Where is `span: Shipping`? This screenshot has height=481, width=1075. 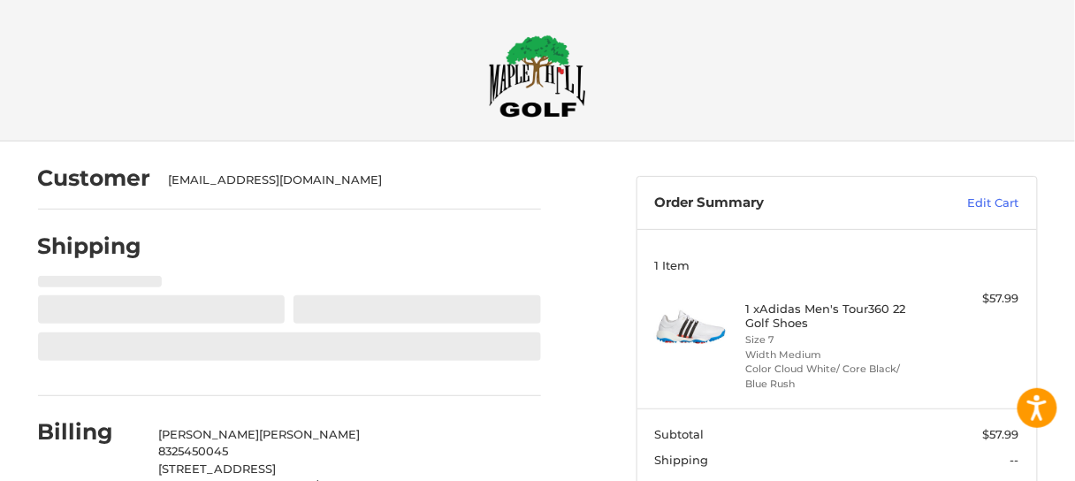
span: Shipping is located at coordinates (681, 460).